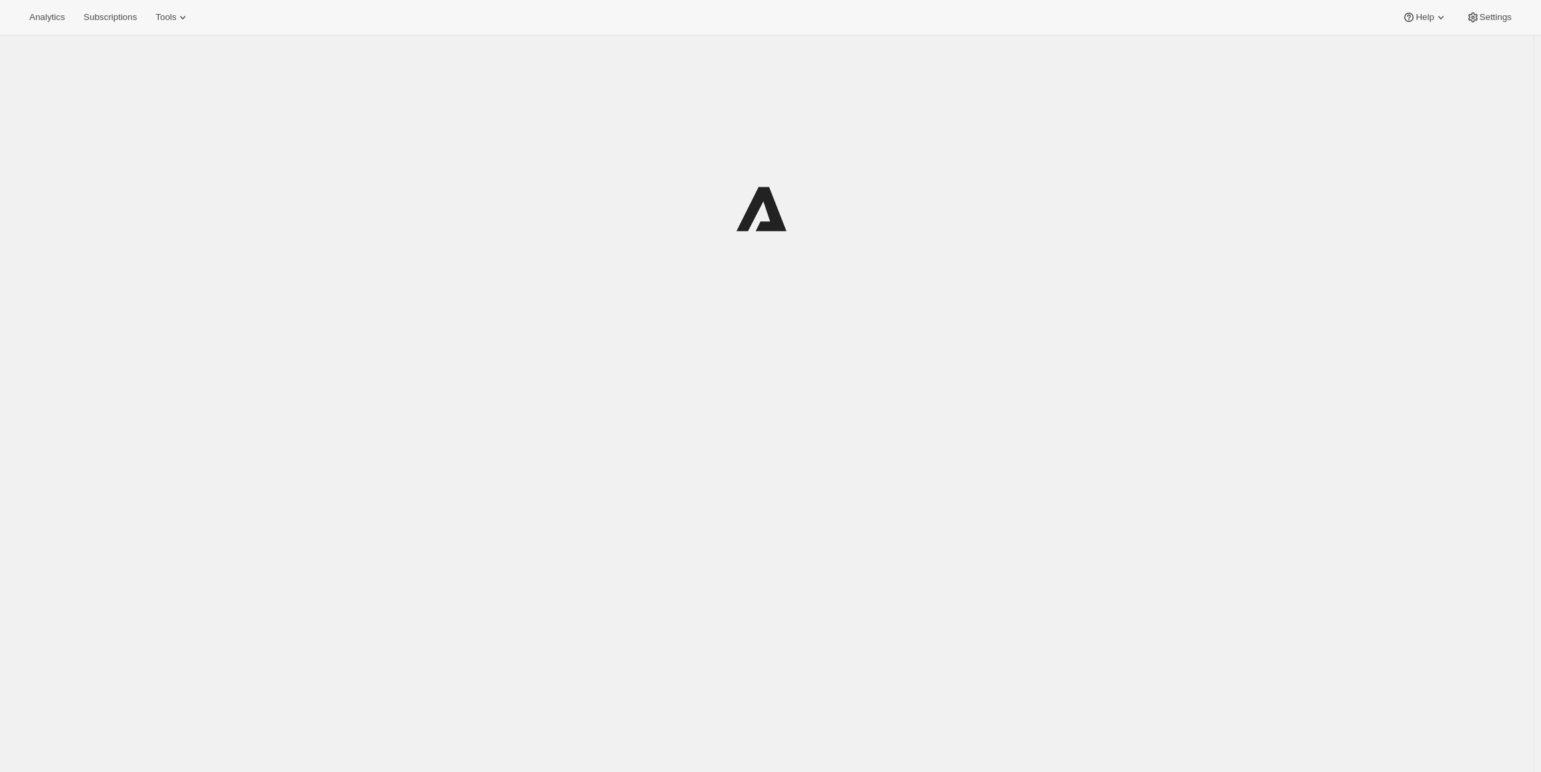 The height and width of the screenshot is (772, 1541). I want to click on button: Subscriptions, so click(110, 17).